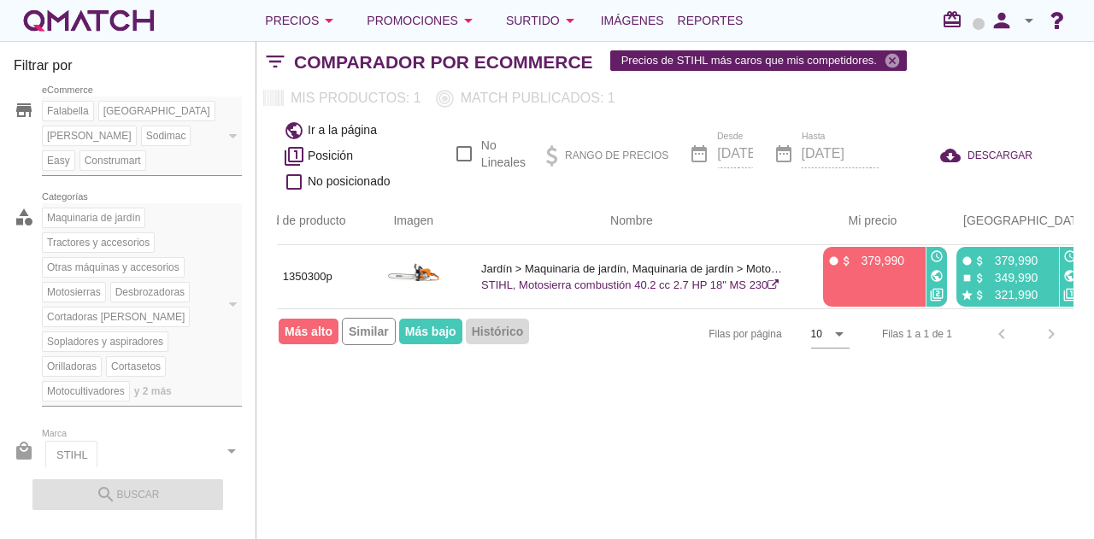 The width and height of the screenshot is (1094, 539). Describe the element at coordinates (954, 156) in the screenshot. I see `i: cloud_download` at that location.